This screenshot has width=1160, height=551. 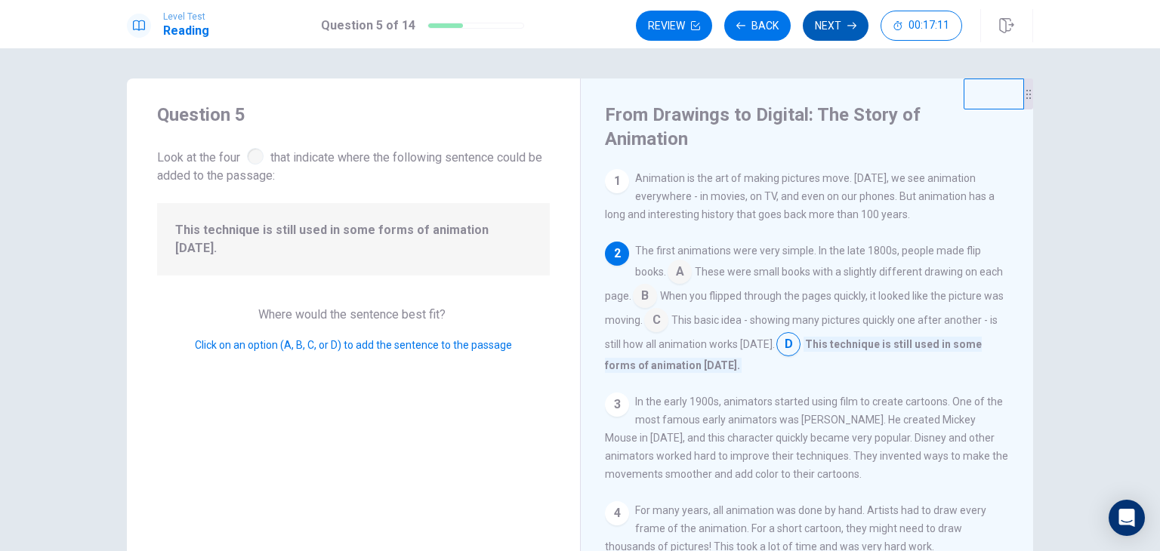 I want to click on h1: Question 5 of 14, so click(x=368, y=26).